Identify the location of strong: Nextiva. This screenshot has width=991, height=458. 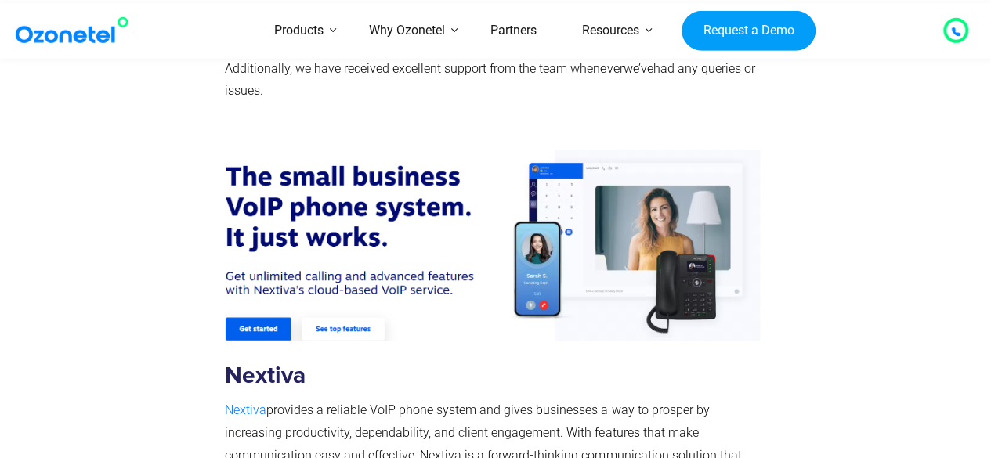
(265, 376).